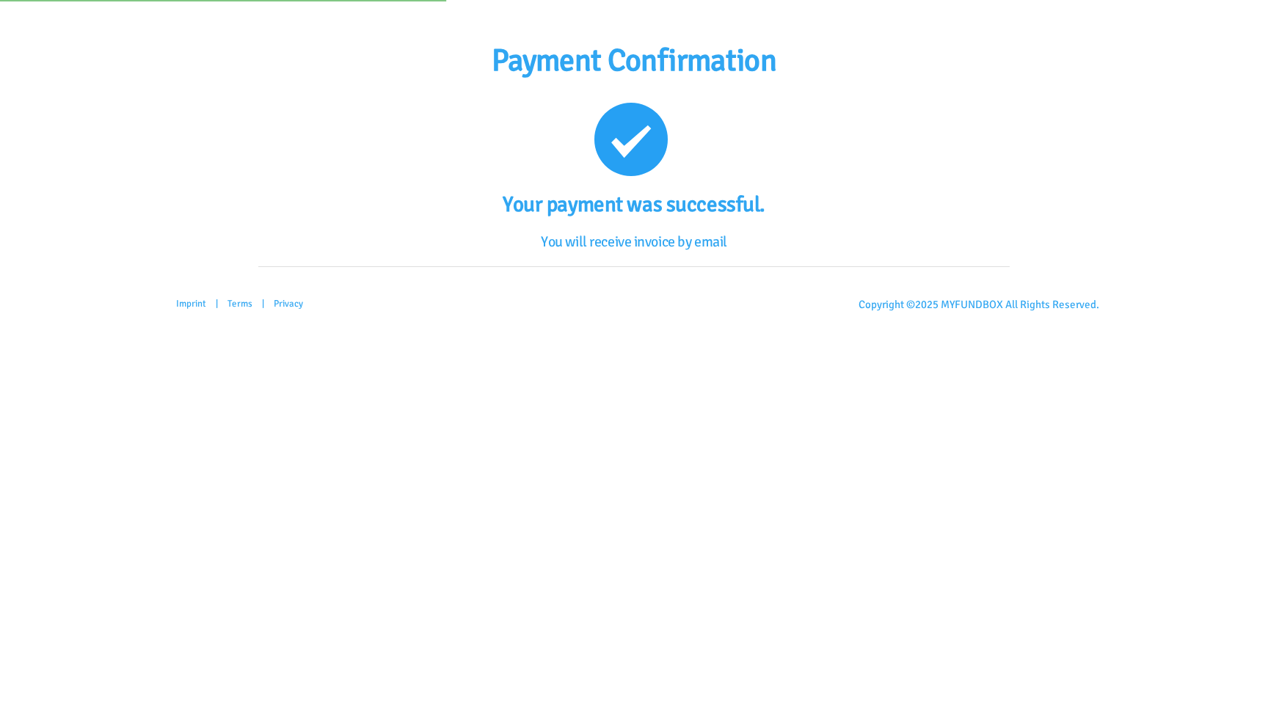  What do you see at coordinates (634, 205) in the screenshot?
I see `h1: Your payment was successful.` at bounding box center [634, 205].